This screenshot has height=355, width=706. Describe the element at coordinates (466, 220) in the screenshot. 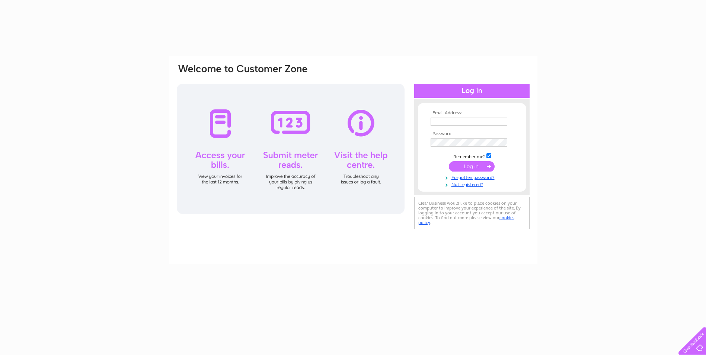

I see `a: cookies policy` at that location.